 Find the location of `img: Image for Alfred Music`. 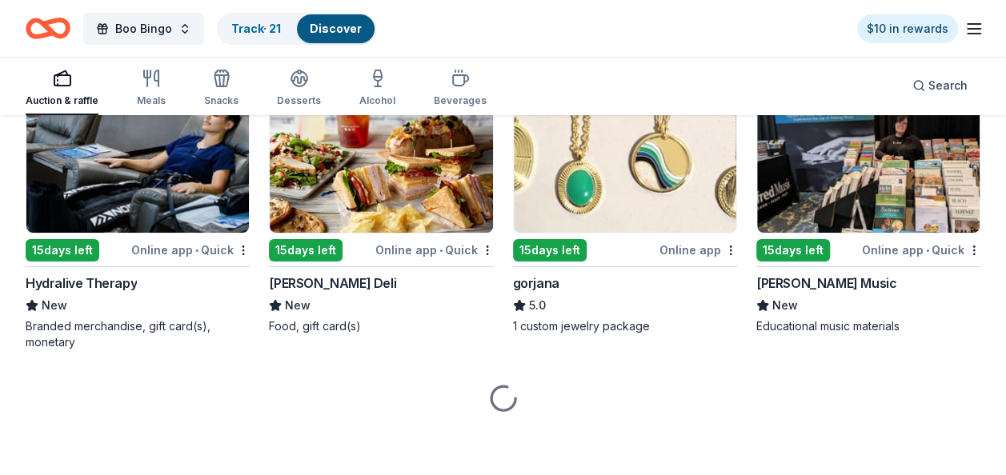

img: Image for Alfred Music is located at coordinates (868, 157).